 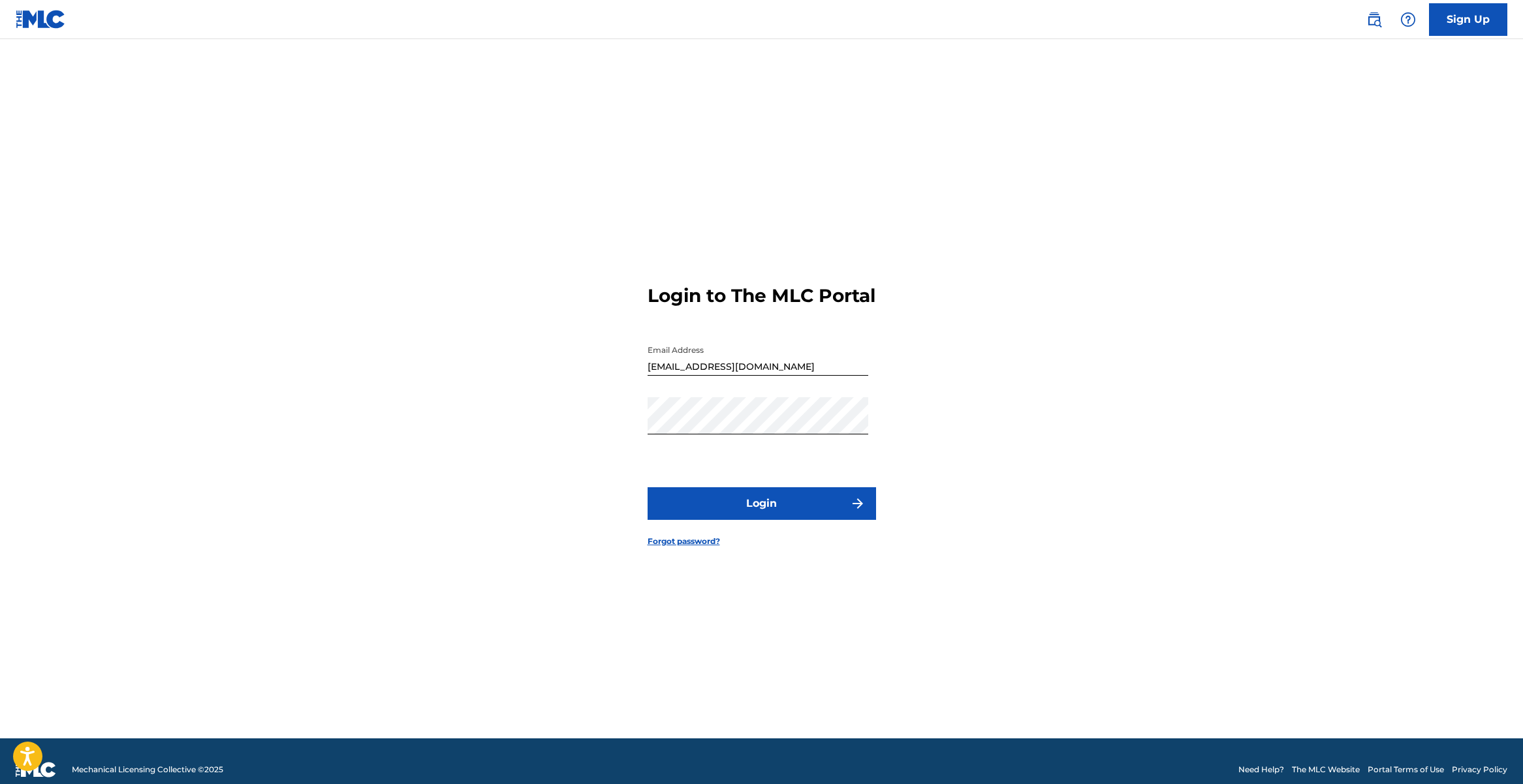 What do you see at coordinates (41, 19) in the screenshot?
I see `img: MLC Logo` at bounding box center [41, 19].